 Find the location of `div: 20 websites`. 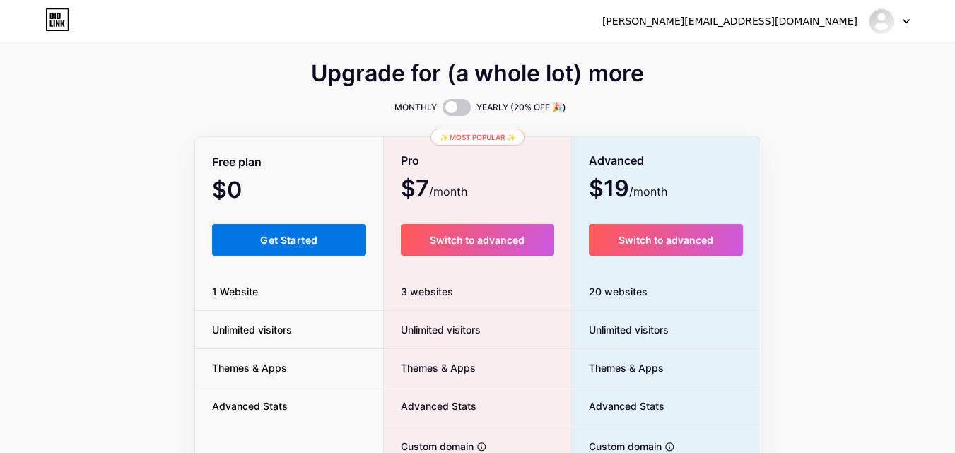

div: 20 websites is located at coordinates (666, 292).